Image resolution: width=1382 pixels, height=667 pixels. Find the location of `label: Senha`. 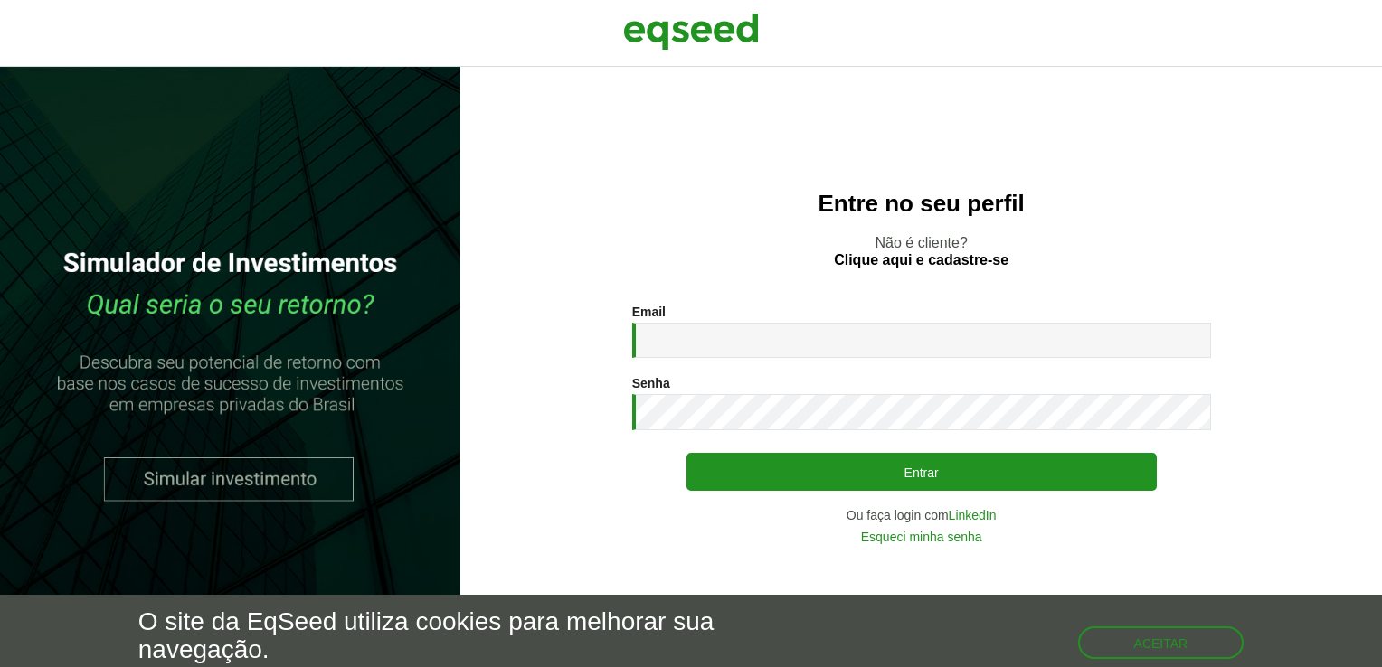

label: Senha is located at coordinates (651, 383).